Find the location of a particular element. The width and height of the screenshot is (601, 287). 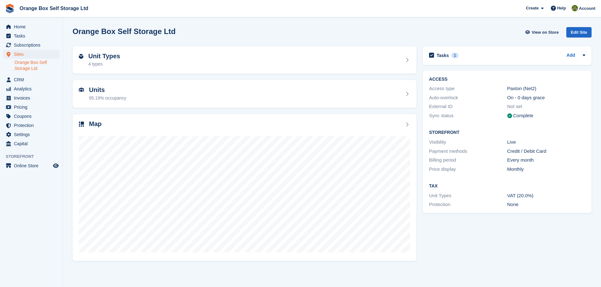

img: Pippa White is located at coordinates (575, 8).